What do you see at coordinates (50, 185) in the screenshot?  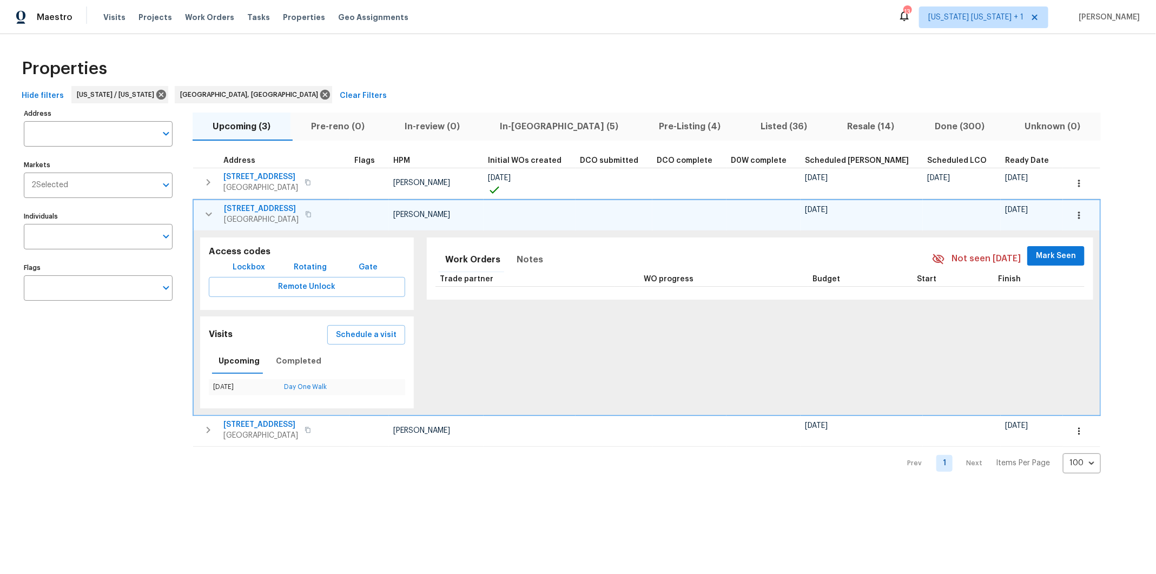 I see `span: 2 Selected` at bounding box center [50, 185].